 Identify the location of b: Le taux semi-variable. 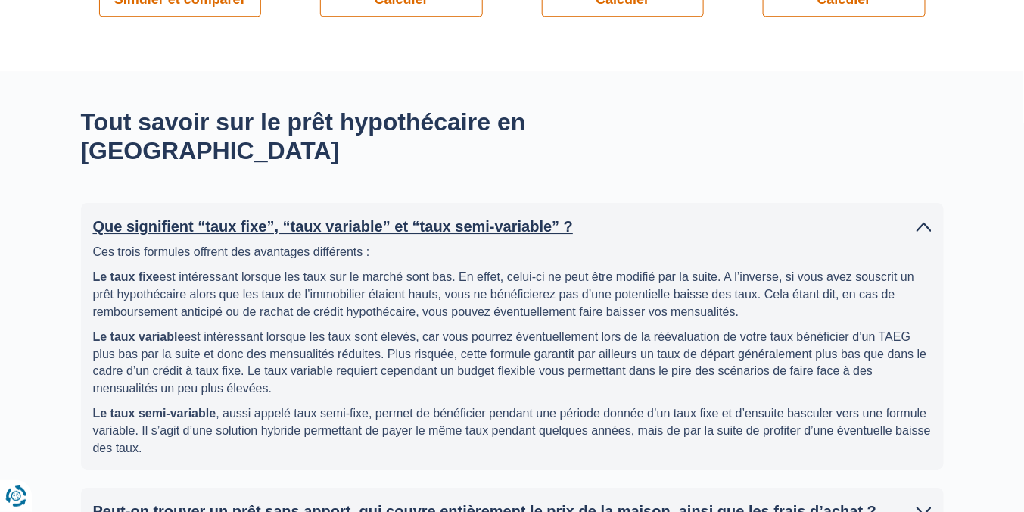
(154, 413).